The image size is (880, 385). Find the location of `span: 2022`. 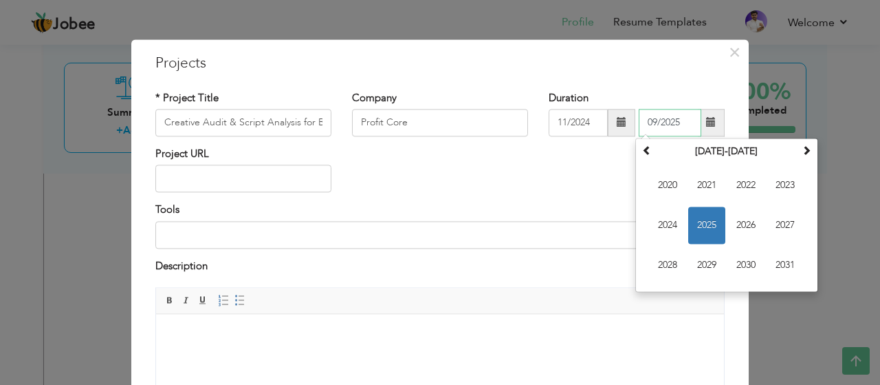

span: 2022 is located at coordinates (746, 185).